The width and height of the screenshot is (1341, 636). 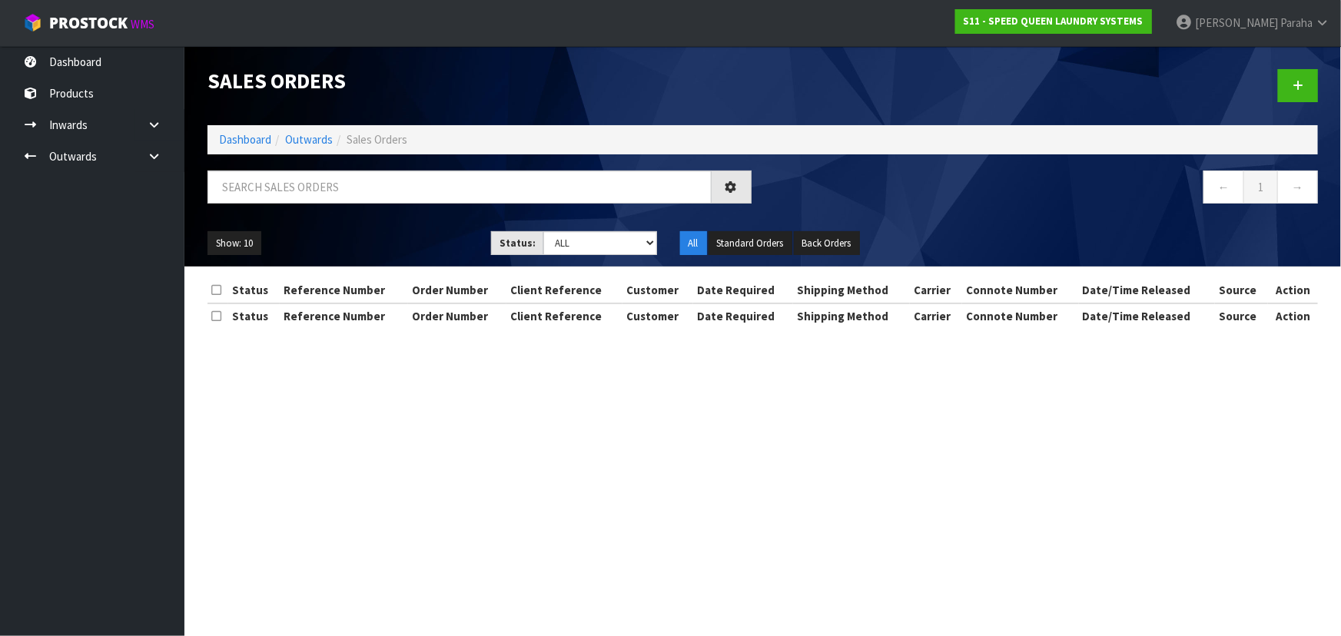 What do you see at coordinates (479, 81) in the screenshot?
I see `h1: Sales Orders` at bounding box center [479, 81].